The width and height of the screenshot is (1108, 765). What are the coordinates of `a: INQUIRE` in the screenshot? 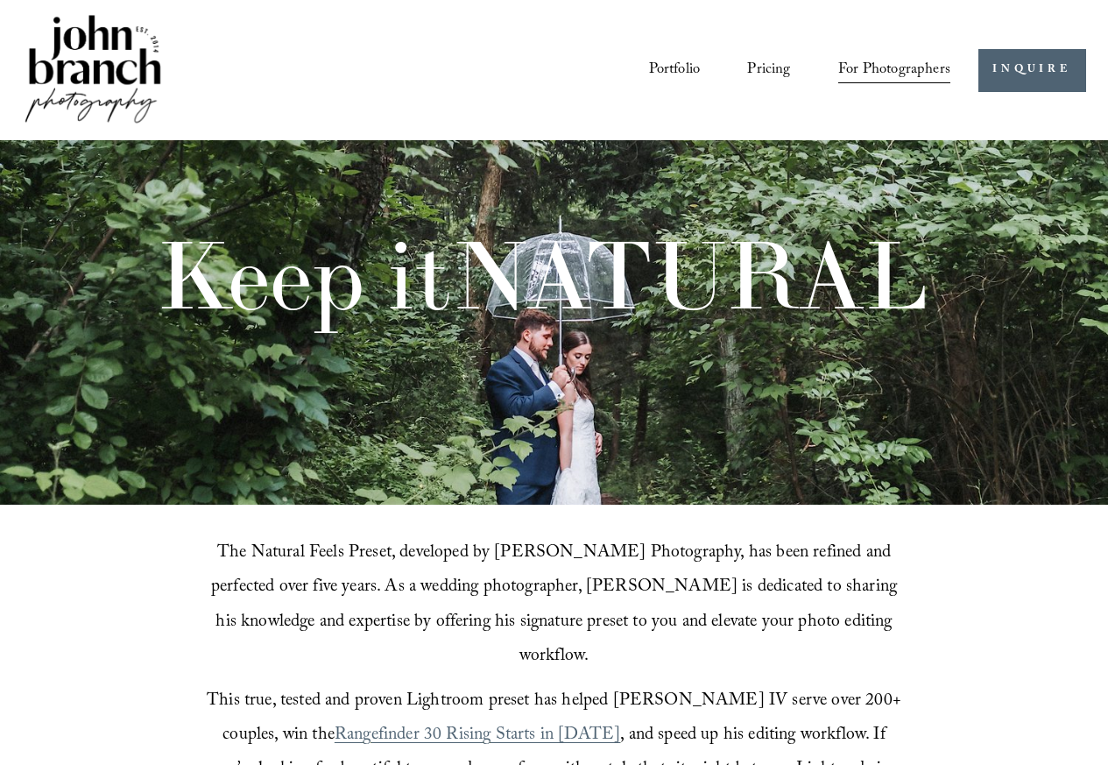 It's located at (1032, 70).